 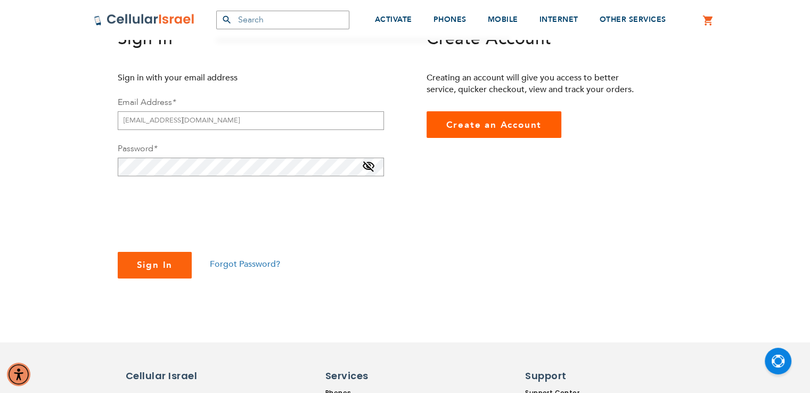 I want to click on label: Password, so click(x=137, y=149).